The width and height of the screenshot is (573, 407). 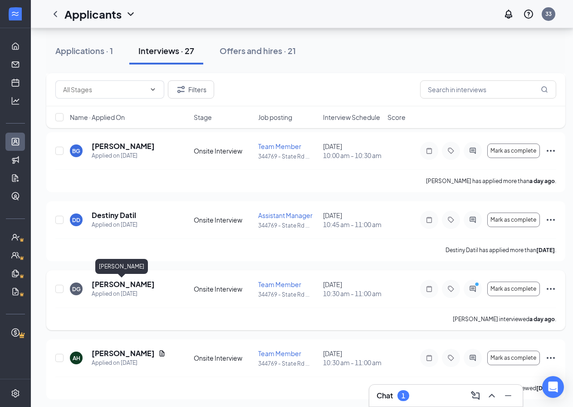 I want to click on span: 10:45 am - 11:00 am, so click(x=353, y=224).